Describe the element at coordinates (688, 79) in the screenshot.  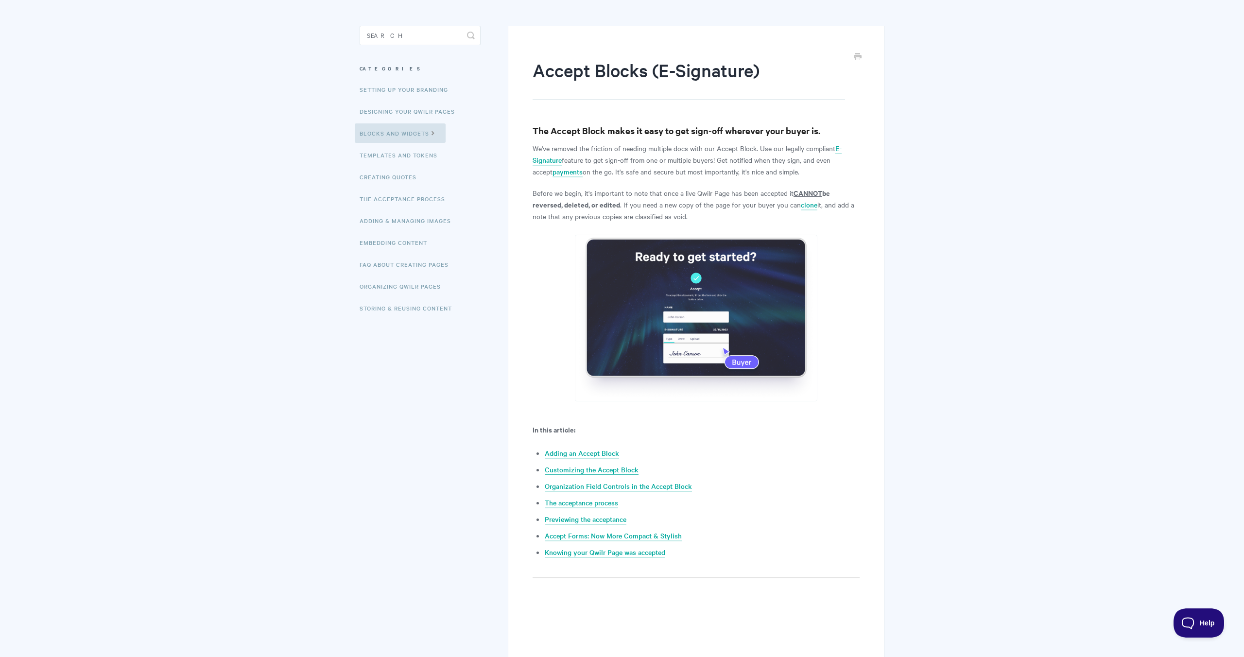
I see `h1: Accept Blocks (E-Signature)` at that location.